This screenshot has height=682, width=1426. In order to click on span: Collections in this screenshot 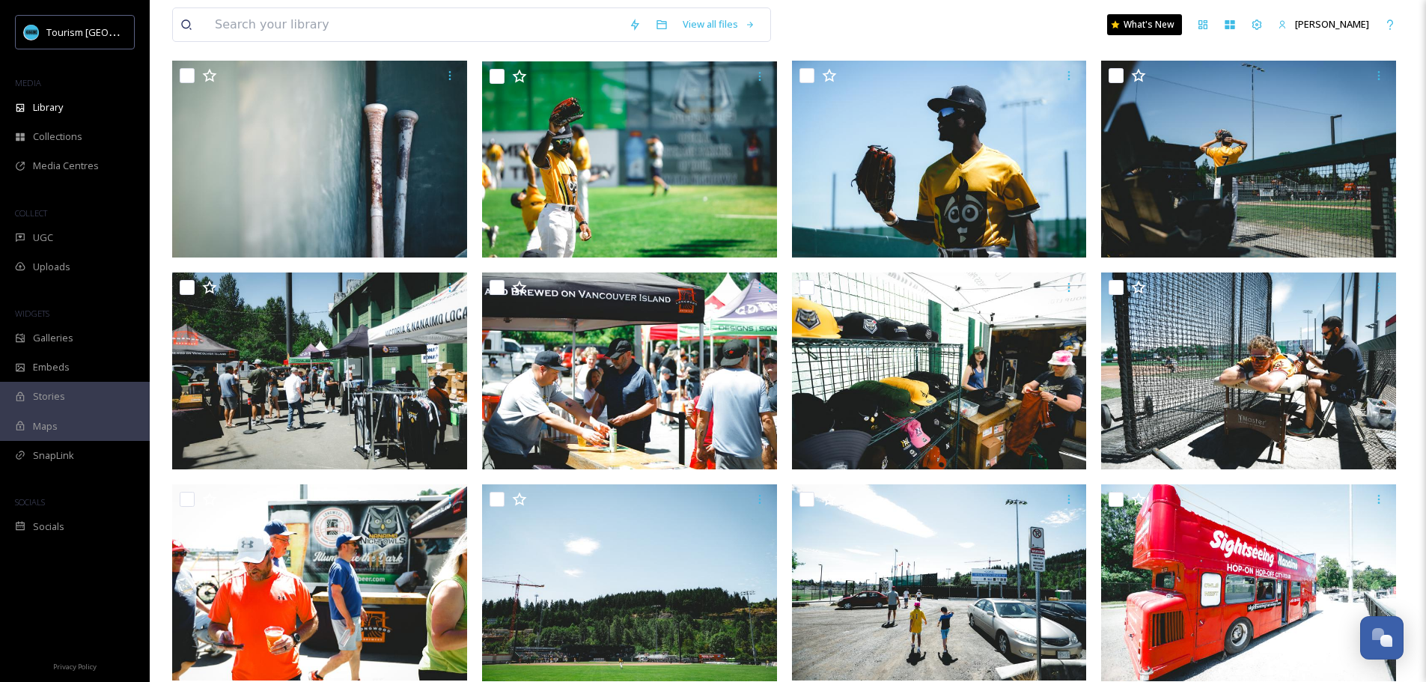, I will do `click(58, 136)`.